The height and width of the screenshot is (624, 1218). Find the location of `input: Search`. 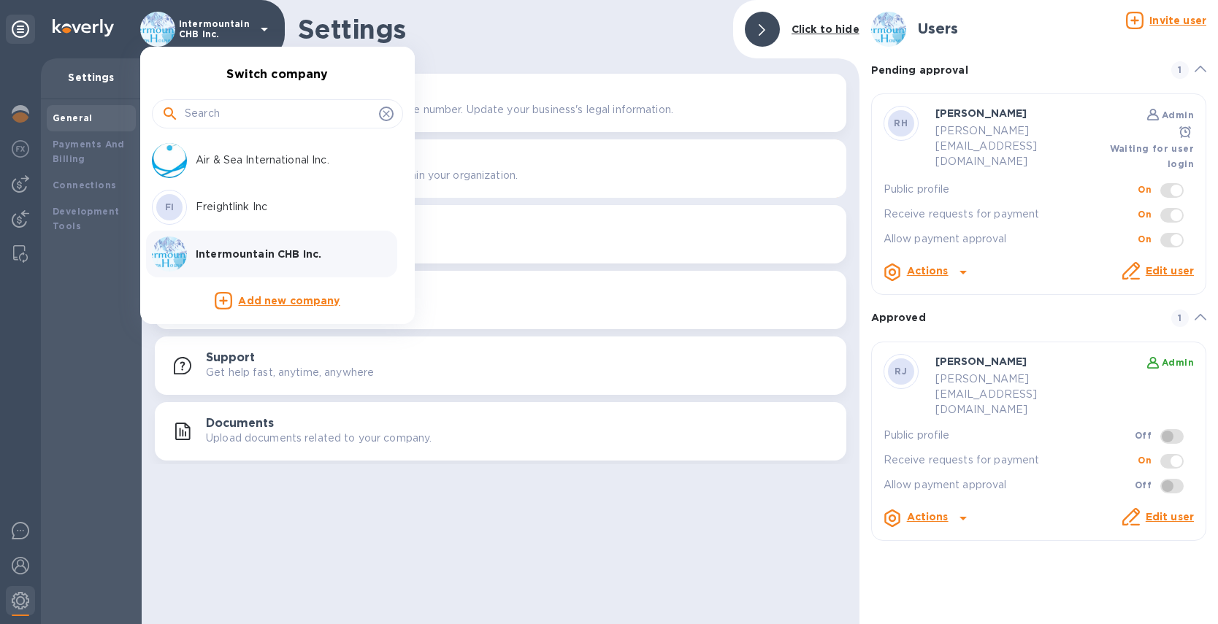

input: Search is located at coordinates (279, 114).